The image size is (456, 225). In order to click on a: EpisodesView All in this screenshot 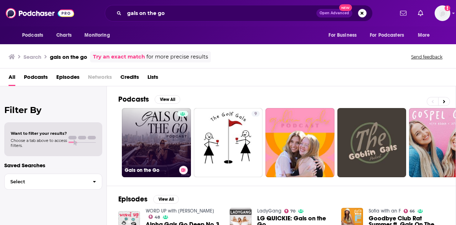, I will do `click(149, 199)`.